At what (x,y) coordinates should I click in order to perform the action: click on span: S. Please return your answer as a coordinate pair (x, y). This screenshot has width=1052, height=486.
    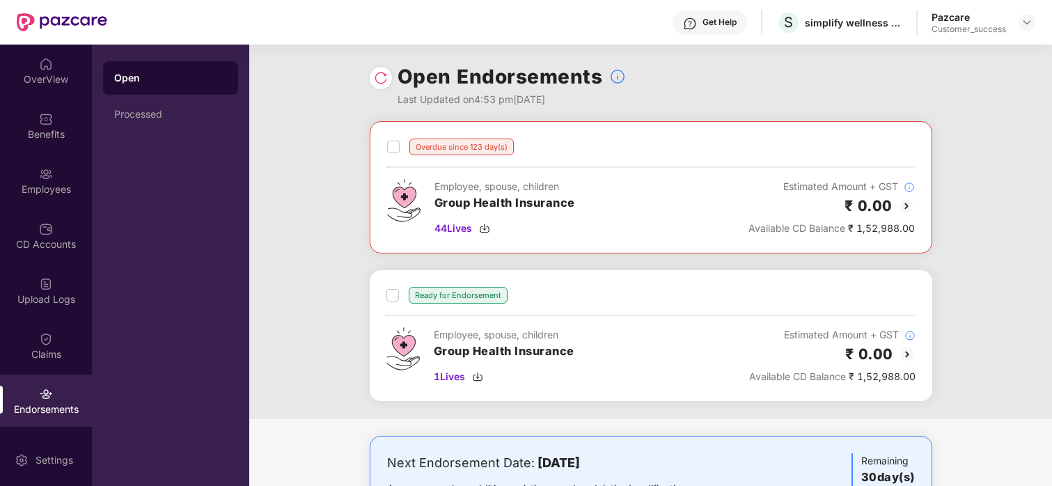
    Looking at the image, I should click on (788, 22).